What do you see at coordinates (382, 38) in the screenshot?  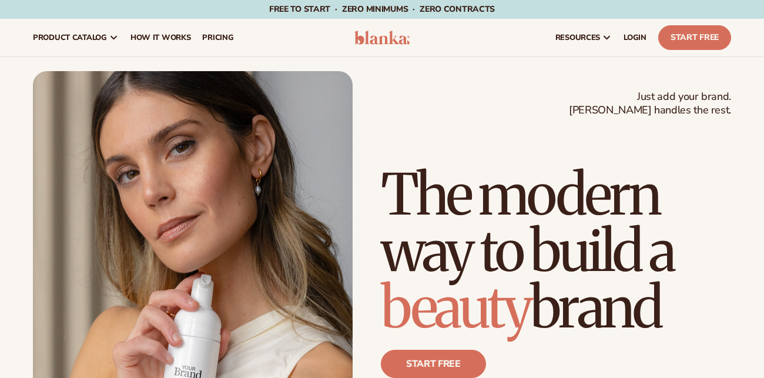 I see `a: logo` at bounding box center [382, 38].